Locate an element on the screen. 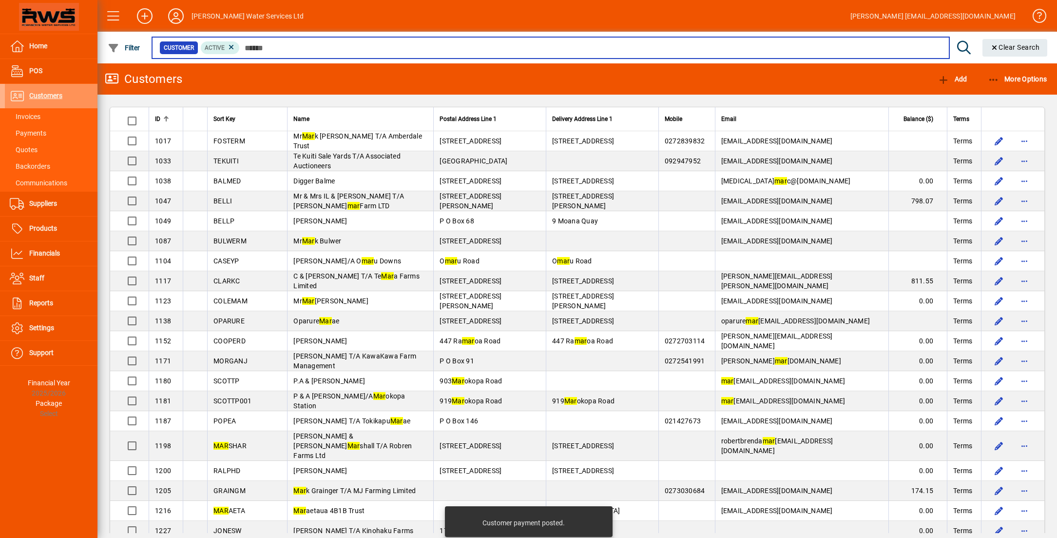  span: 1181 is located at coordinates (163, 401).